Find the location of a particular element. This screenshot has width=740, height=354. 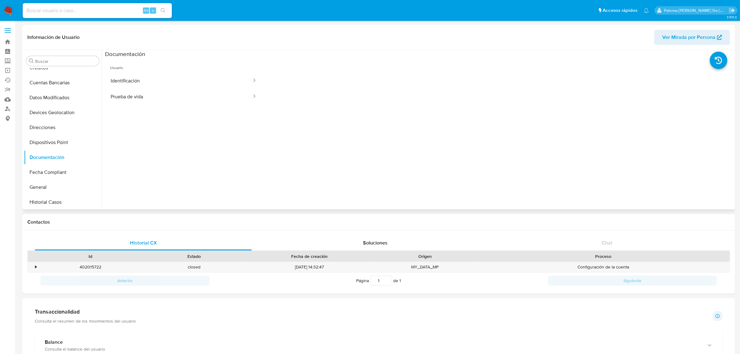

button: Historial Casos is located at coordinates (63, 202).